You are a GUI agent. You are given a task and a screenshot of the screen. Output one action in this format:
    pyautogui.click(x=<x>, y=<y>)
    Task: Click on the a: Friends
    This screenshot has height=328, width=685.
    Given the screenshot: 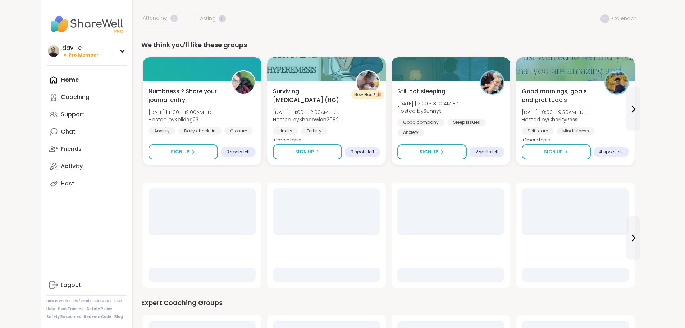 What is the action you would take?
    pyautogui.click(x=86, y=149)
    